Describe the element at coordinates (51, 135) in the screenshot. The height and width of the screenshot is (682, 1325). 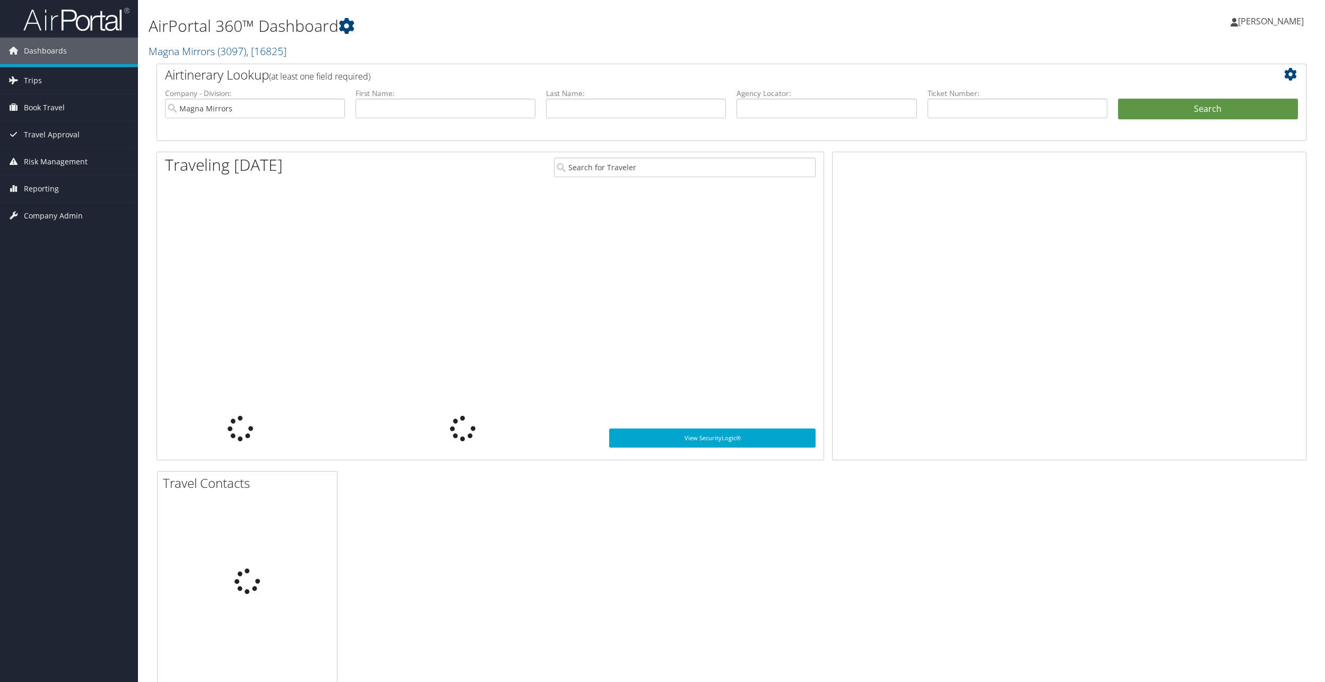
I see `span: Travel Approval` at that location.